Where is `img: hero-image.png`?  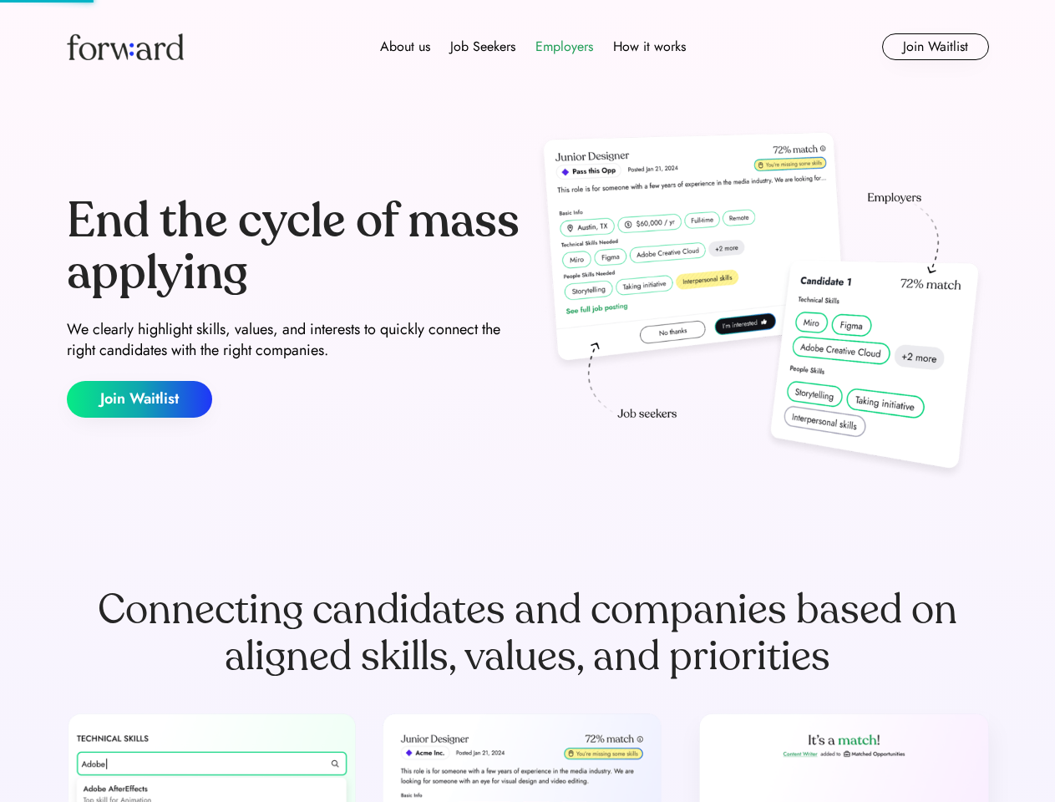 img: hero-image.png is located at coordinates (762, 306).